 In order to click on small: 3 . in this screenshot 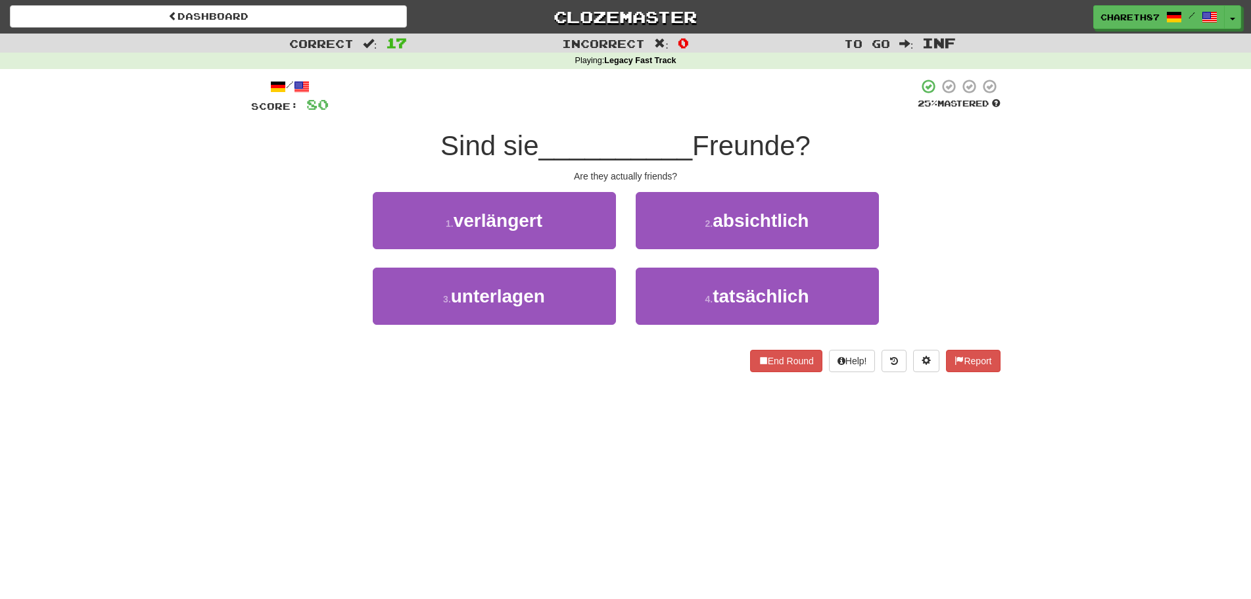, I will do `click(447, 299)`.